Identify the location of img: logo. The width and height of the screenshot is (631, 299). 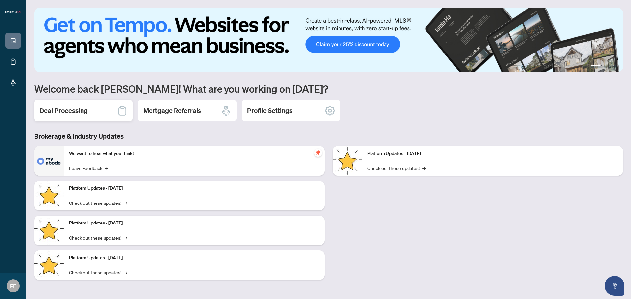
(13, 12).